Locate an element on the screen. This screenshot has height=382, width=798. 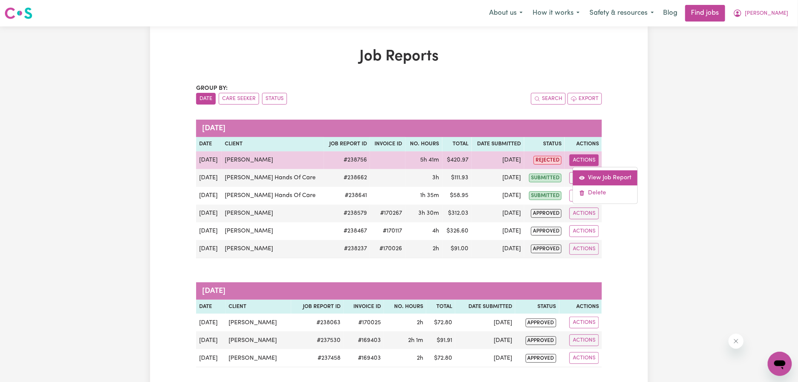
td: # 238756 is located at coordinates (347, 160).